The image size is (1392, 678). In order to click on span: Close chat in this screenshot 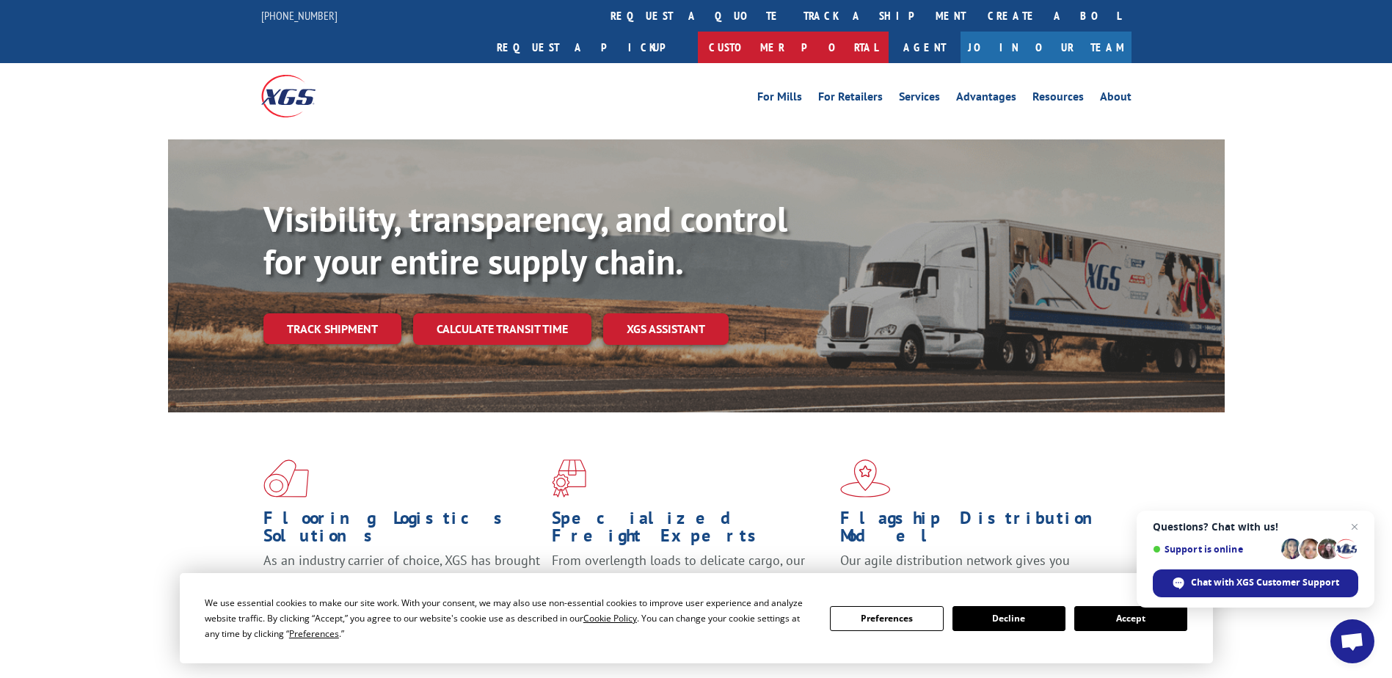, I will do `click(1355, 527)`.